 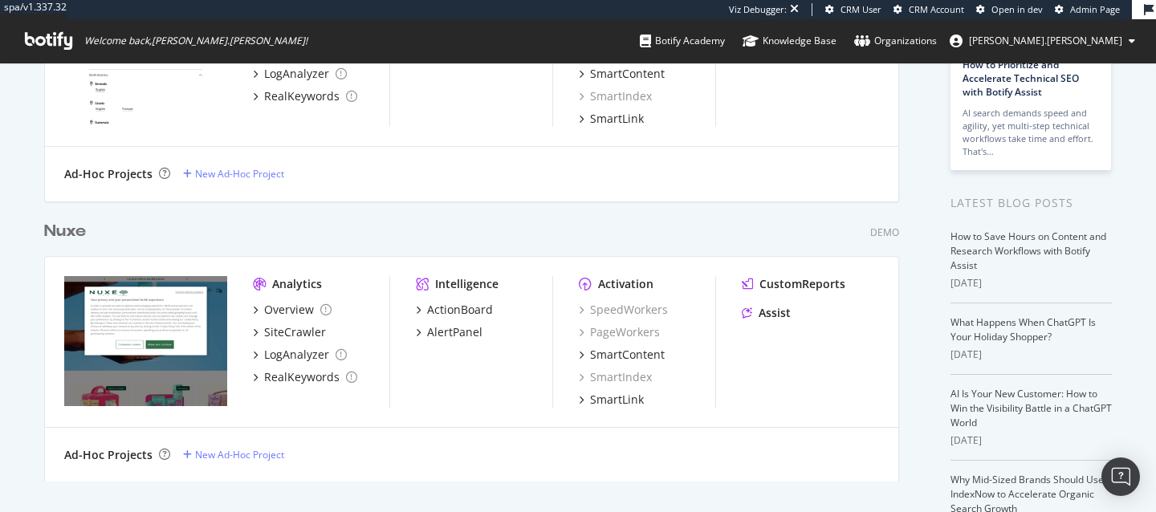 What do you see at coordinates (895, 41) in the screenshot?
I see `div: Organizations` at bounding box center [895, 41].